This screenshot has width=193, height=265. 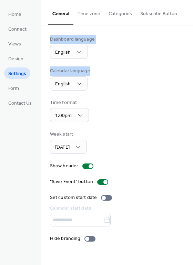 What do you see at coordinates (20, 103) in the screenshot?
I see `a: Contact Us` at bounding box center [20, 103].